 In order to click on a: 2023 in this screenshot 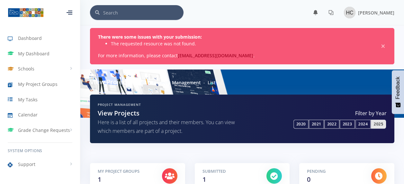, I will do `click(347, 124)`.